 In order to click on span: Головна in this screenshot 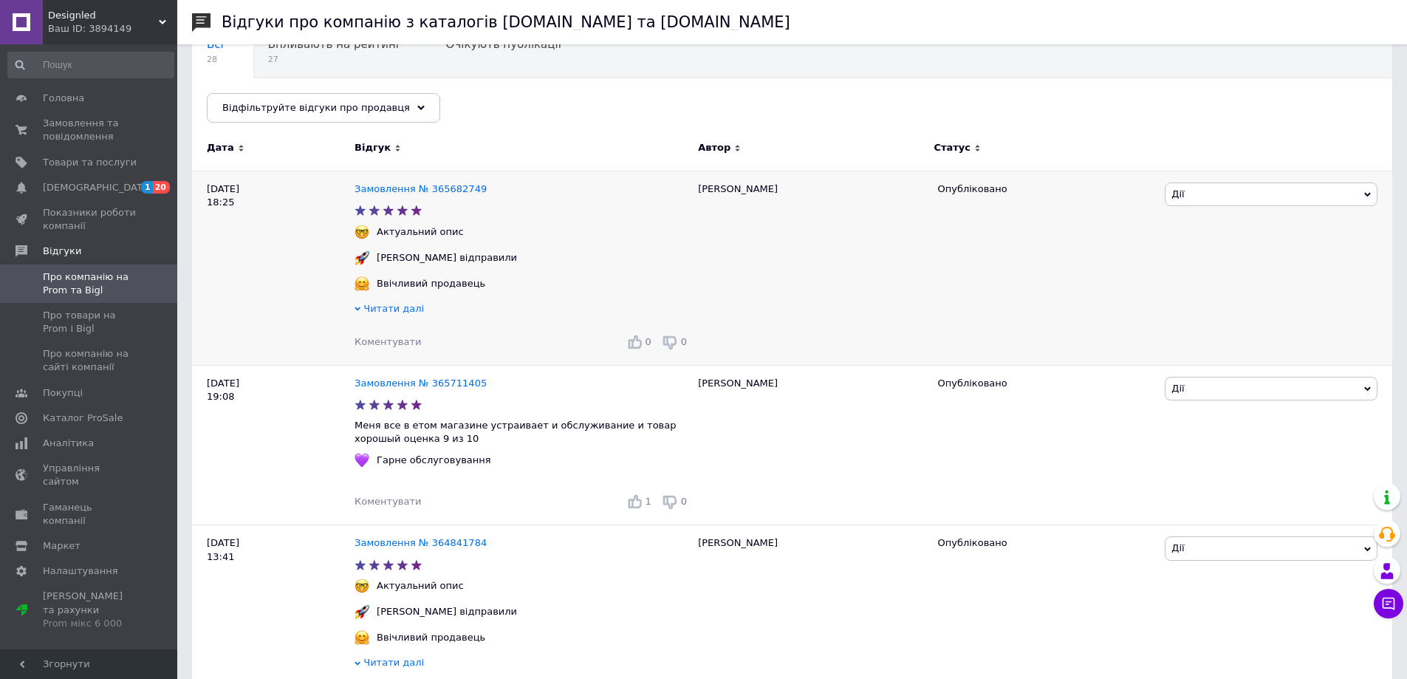, I will do `click(64, 98)`.